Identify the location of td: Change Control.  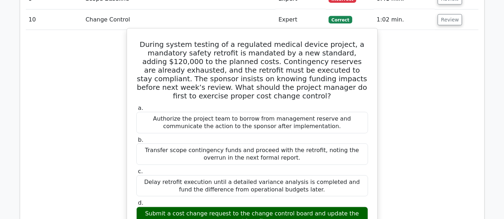
(179, 20).